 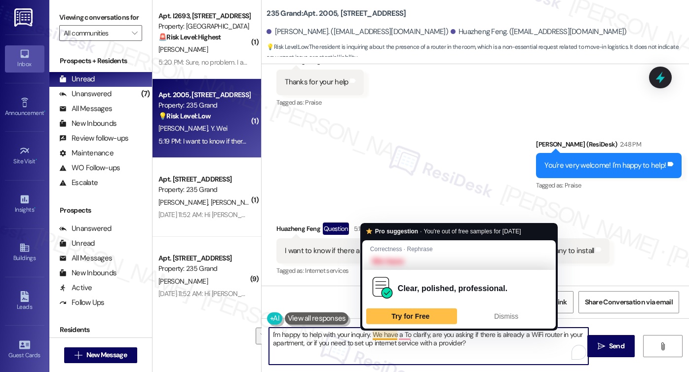 I want to click on span: Share Conversation via email, so click(x=629, y=302).